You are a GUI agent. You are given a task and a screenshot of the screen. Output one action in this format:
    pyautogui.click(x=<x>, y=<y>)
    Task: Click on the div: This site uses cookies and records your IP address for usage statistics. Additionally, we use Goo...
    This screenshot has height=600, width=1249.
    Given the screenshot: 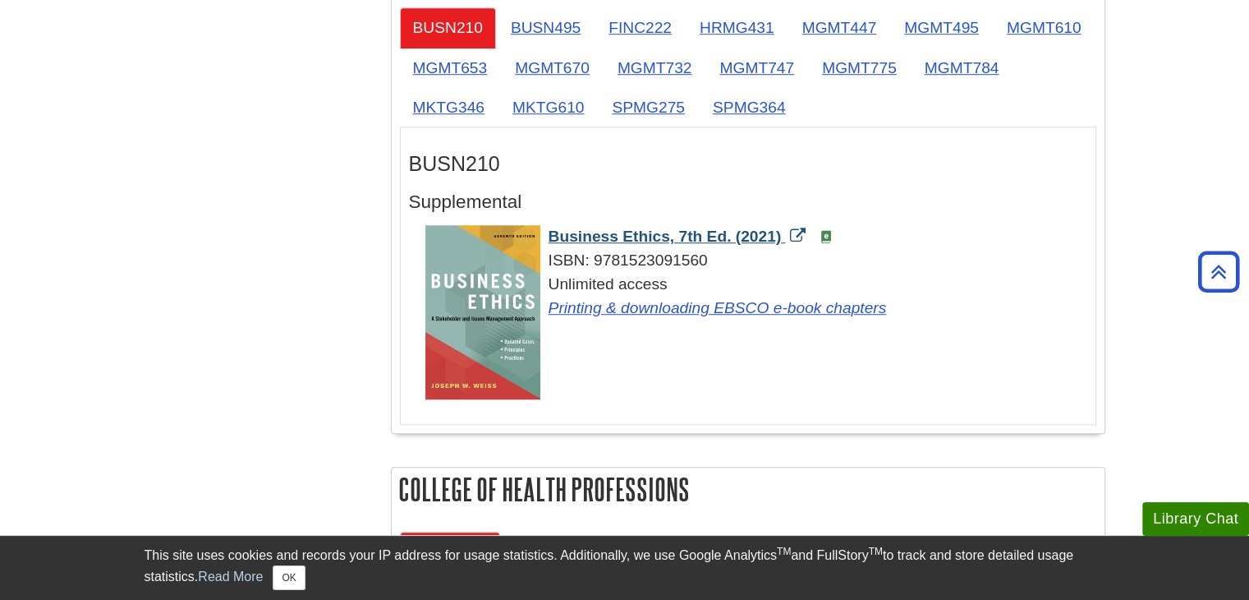 What is the action you would take?
    pyautogui.click(x=625, y=568)
    